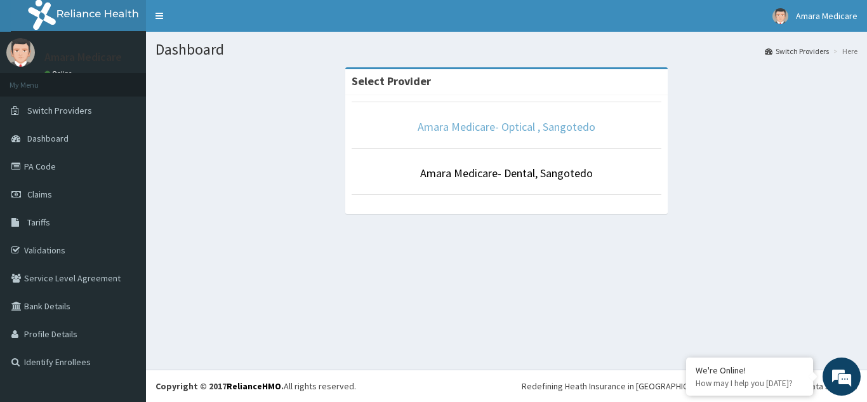 This screenshot has height=402, width=867. What do you see at coordinates (37, 79) in the screenshot?
I see `img: d_794563401_company_1708531726252_794563401` at bounding box center [37, 79].